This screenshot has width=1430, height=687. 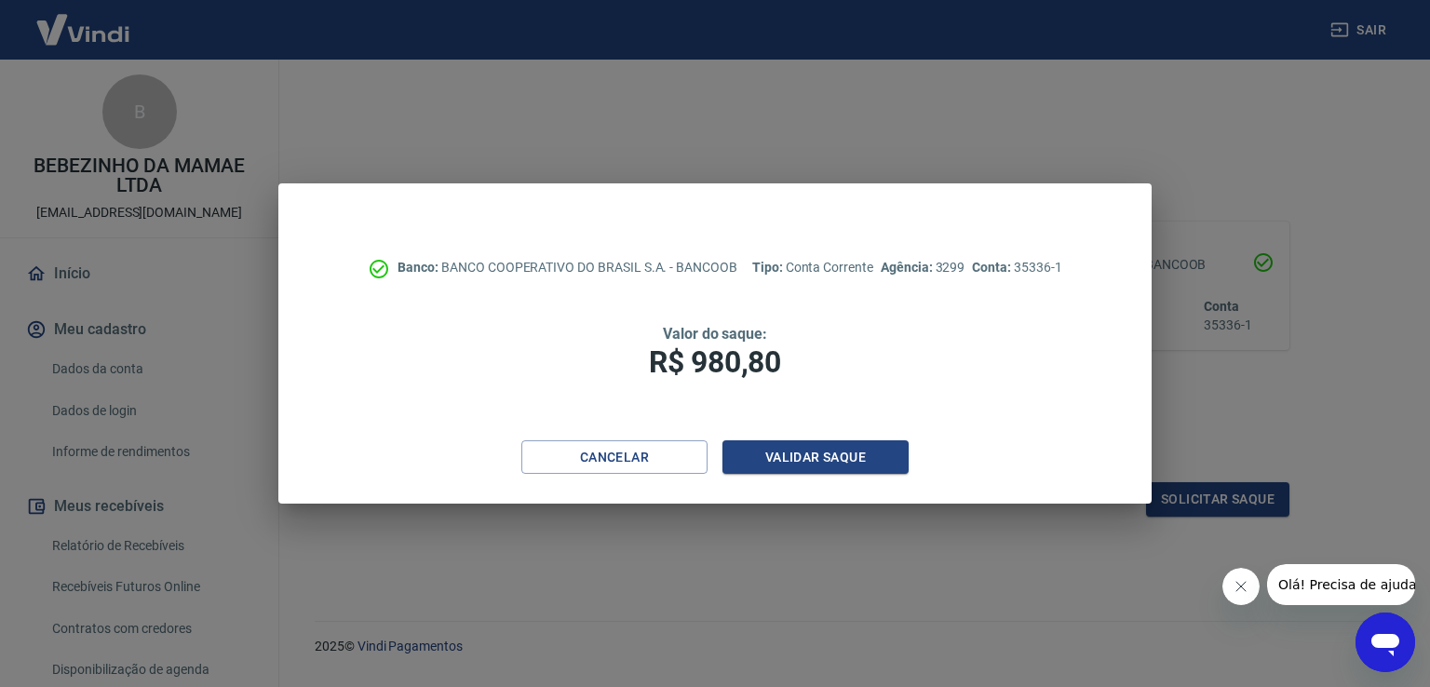 What do you see at coordinates (715, 333) in the screenshot?
I see `span: Valor do saque:` at bounding box center [715, 333].